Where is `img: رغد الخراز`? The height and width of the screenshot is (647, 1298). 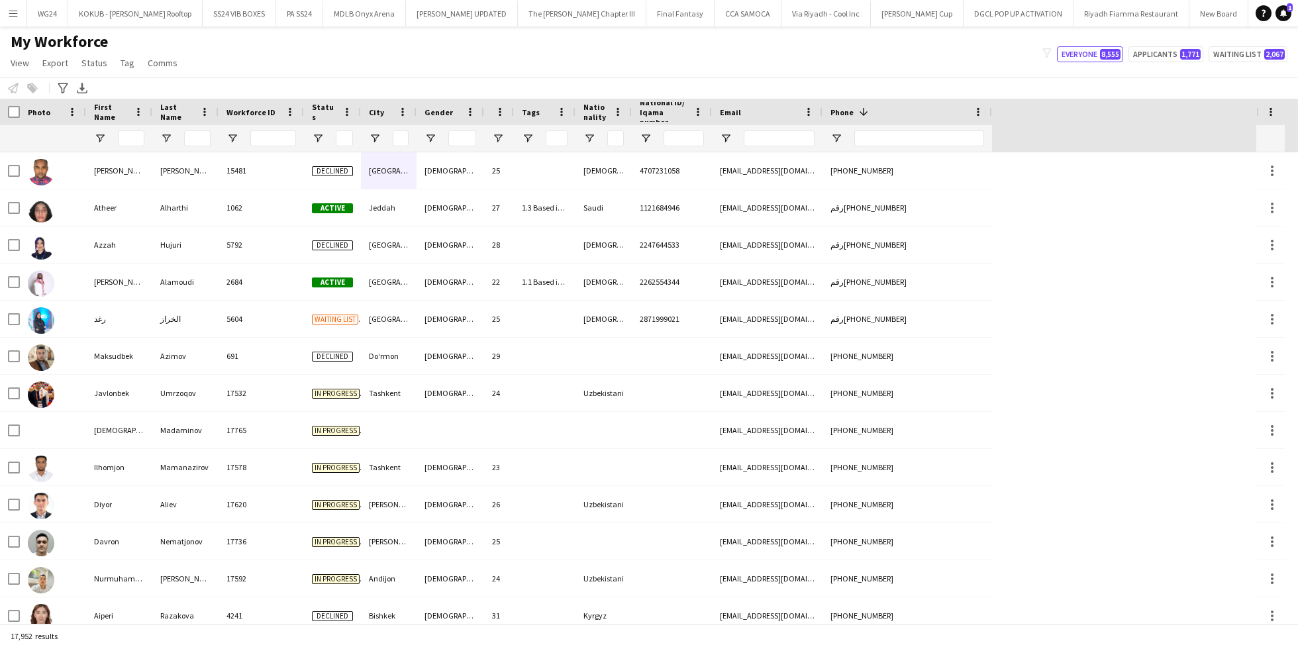
img: رغد الخراز is located at coordinates (41, 321).